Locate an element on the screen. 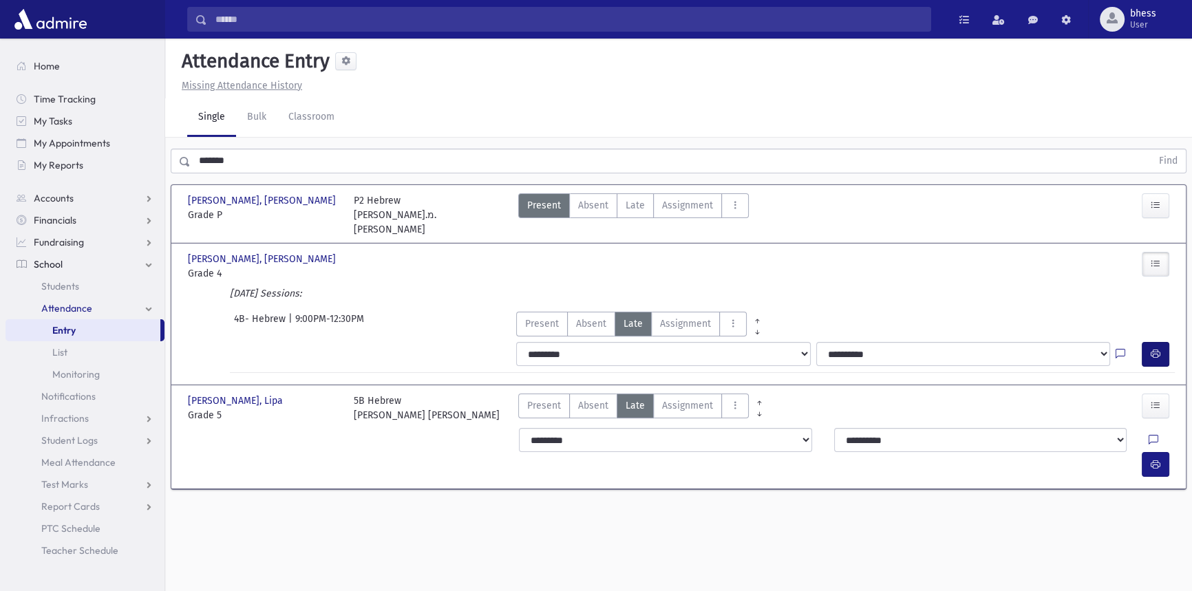 The height and width of the screenshot is (591, 1192). span: Notifications is located at coordinates (68, 396).